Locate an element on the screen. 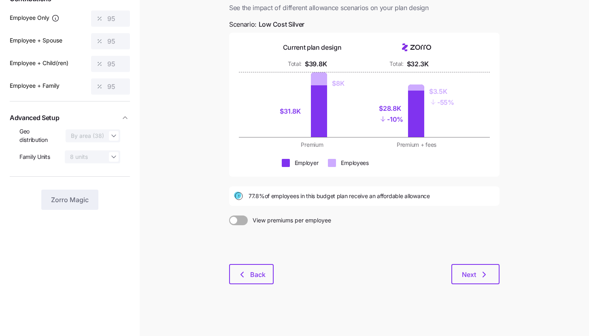  label: Employee + Child(ren) is located at coordinates (39, 63).